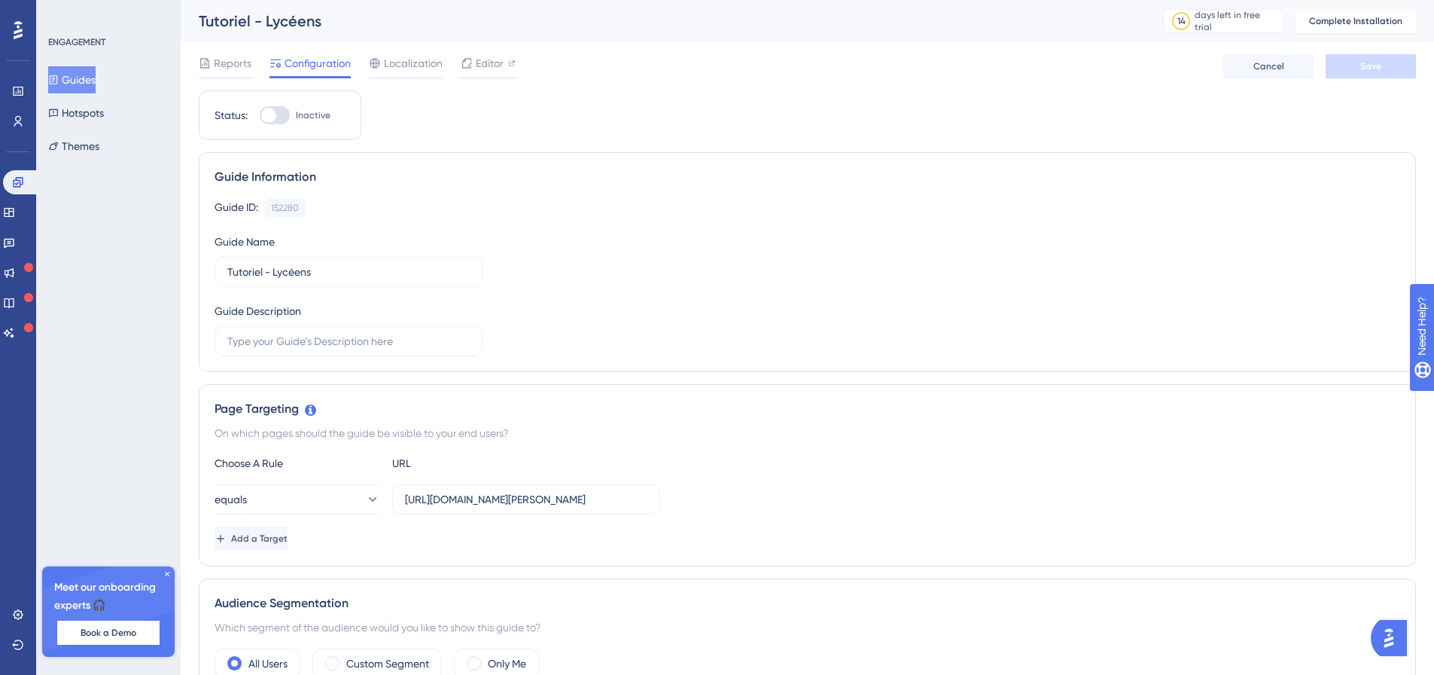 Image resolution: width=1434 pixels, height=675 pixels. Describe the element at coordinates (230, 499) in the screenshot. I see `span: equals` at that location.